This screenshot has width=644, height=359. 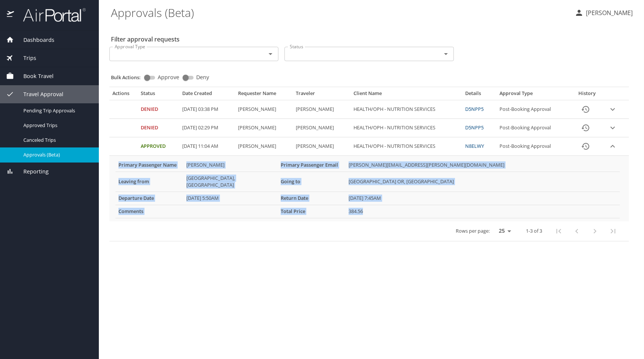 What do you see at coordinates (168, 77) in the screenshot?
I see `span: Approve` at bounding box center [168, 77].